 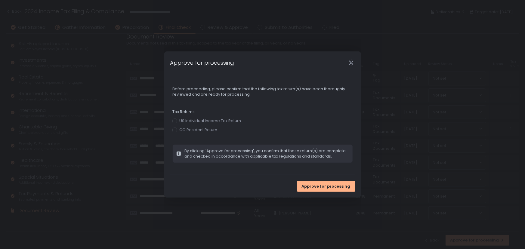 I want to click on div: Close, so click(x=351, y=63).